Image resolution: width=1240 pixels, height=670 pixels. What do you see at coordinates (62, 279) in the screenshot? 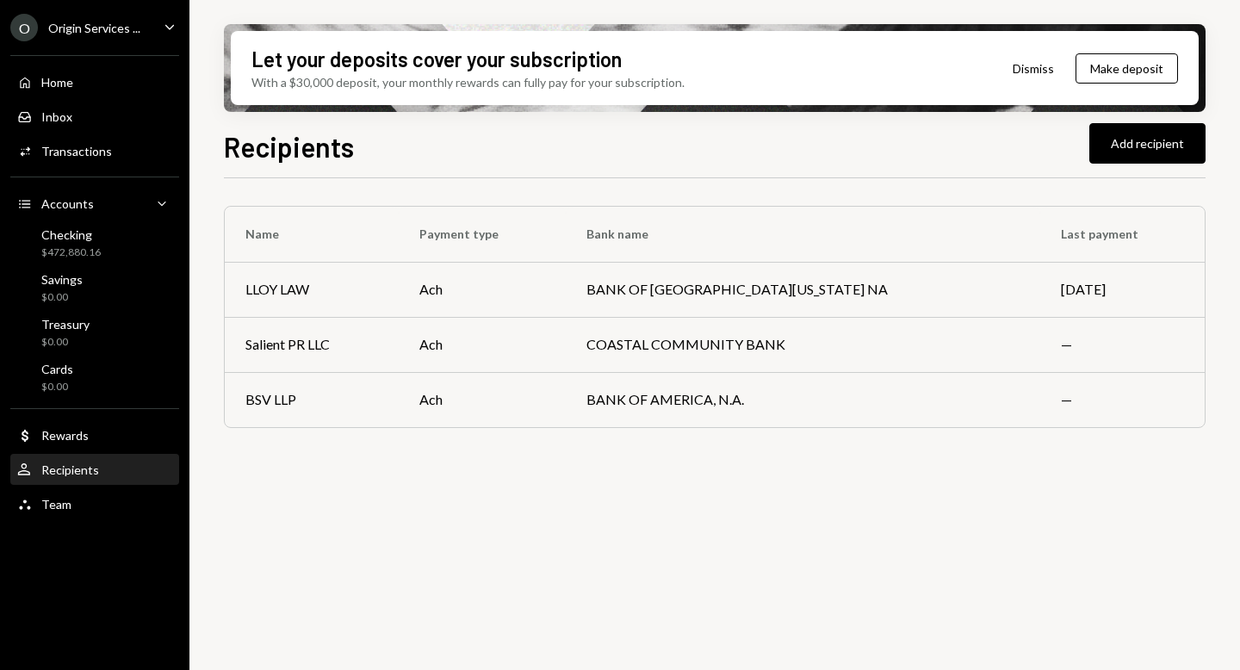
I see `div: Savings` at bounding box center [62, 279].